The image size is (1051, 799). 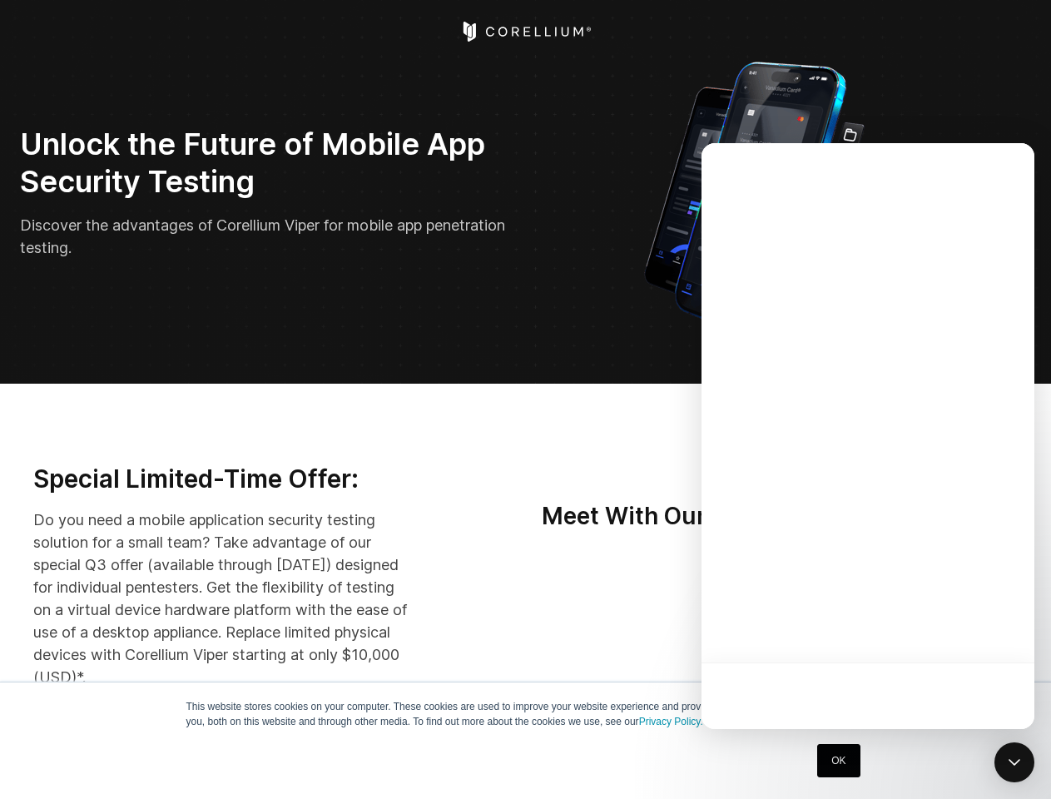 What do you see at coordinates (262, 236) in the screenshot?
I see `span: Discover the advantages of Corellium Viper for mobile app penetration testing.` at bounding box center [262, 236].